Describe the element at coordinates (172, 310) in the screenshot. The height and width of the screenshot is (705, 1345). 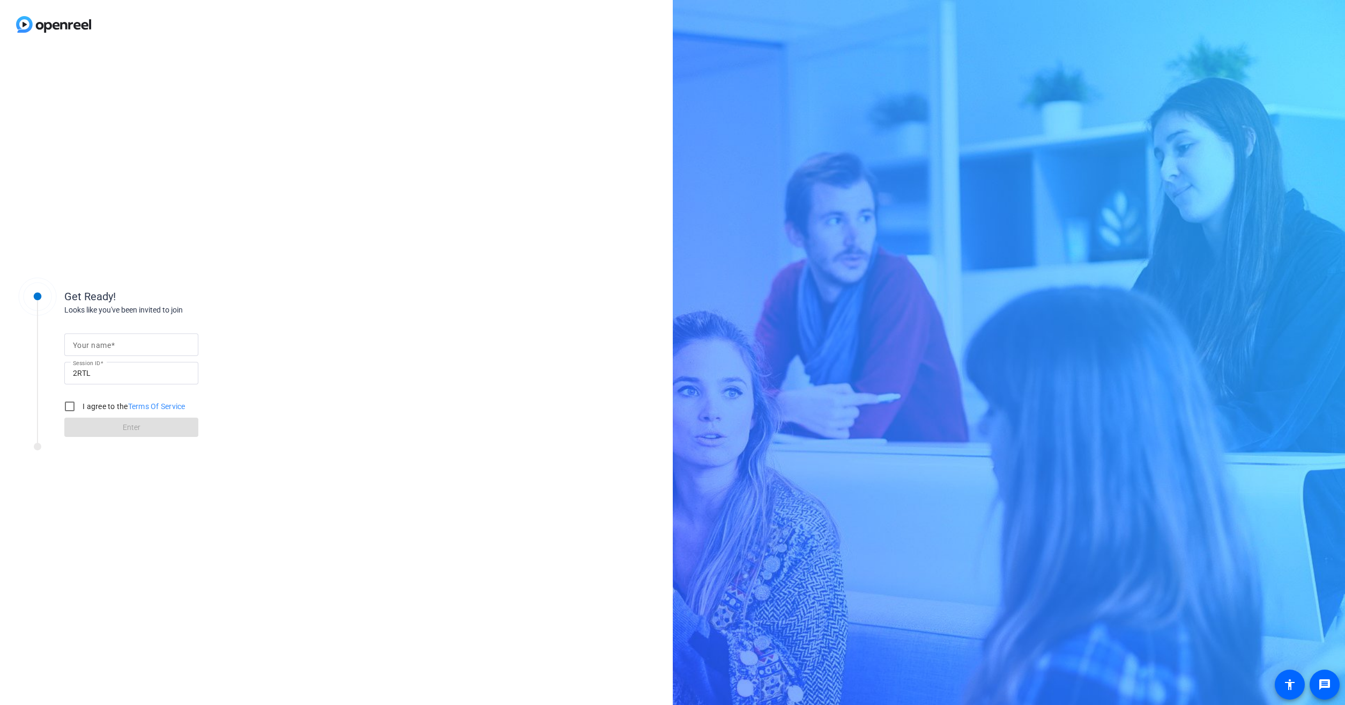
I see `div: Looks like you've been invited to join` at that location.